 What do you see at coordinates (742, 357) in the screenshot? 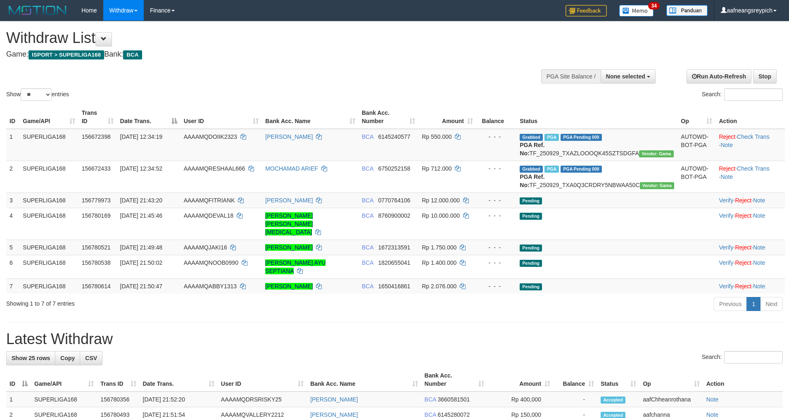
I see `label: Search:` at bounding box center [742, 357].